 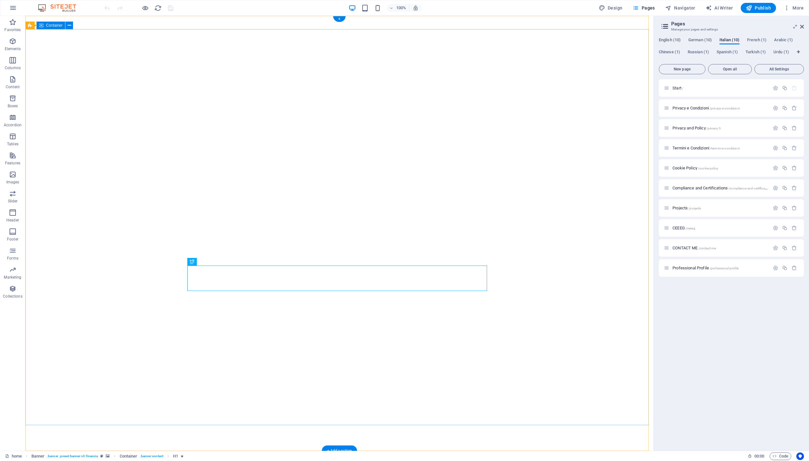 What do you see at coordinates (720, 148) in the screenshot?
I see `div: Termini e Condizioni/termini-e-condizioni` at bounding box center [720, 148].